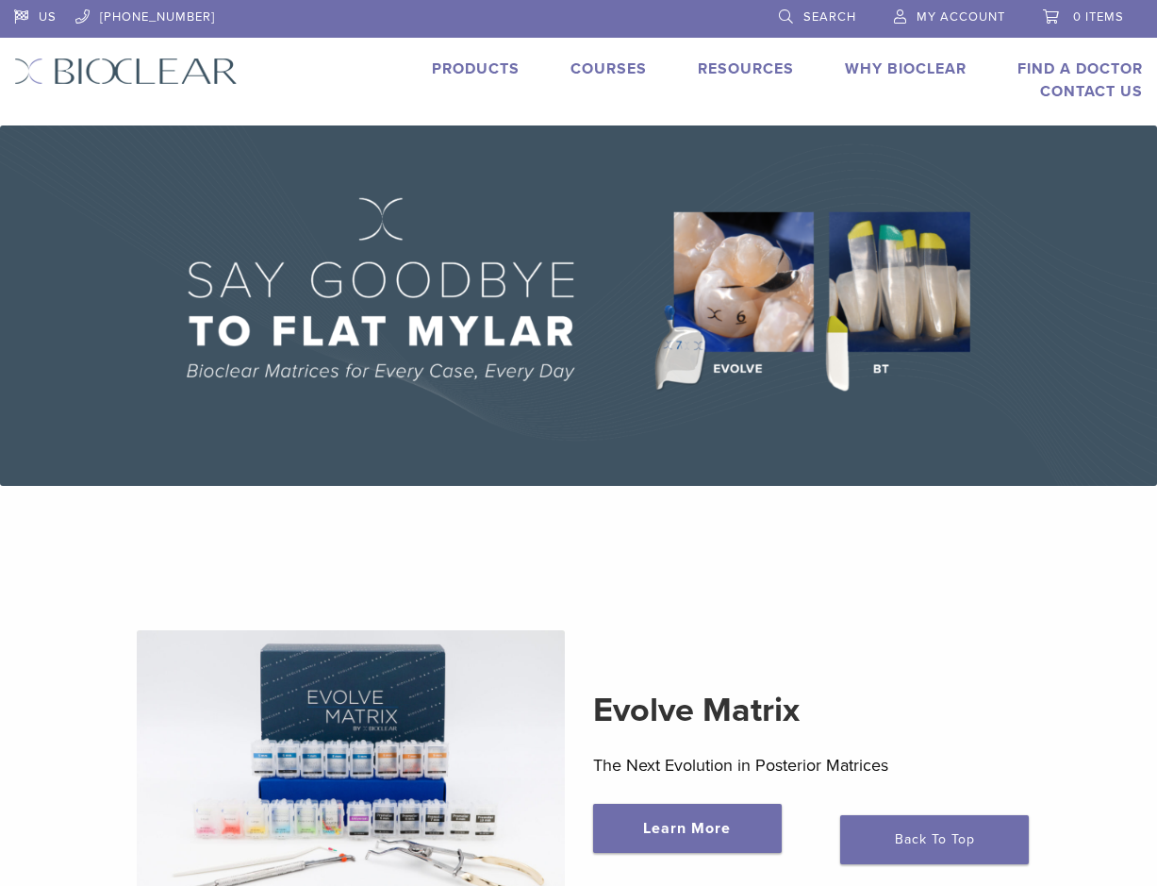 The height and width of the screenshot is (886, 1157). I want to click on a: Why Bioclear, so click(905, 69).